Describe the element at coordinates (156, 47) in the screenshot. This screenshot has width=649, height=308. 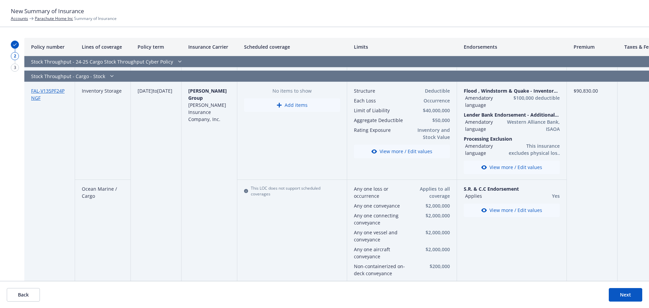
I see `div: Policy term` at that location.